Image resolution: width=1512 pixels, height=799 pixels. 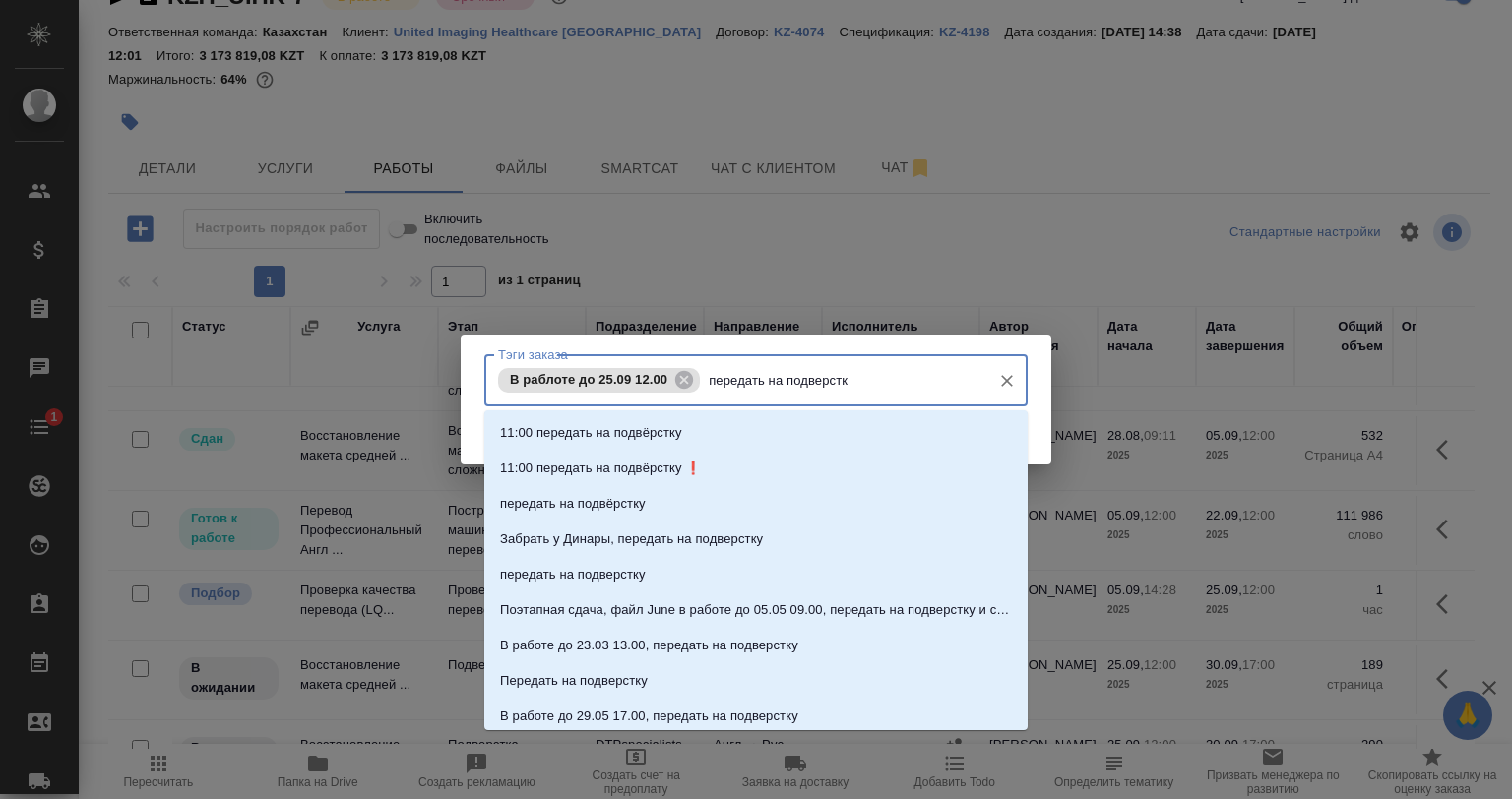 I want to click on p: В работе до 29.05 17.00, передать на подверстку, so click(x=649, y=717).